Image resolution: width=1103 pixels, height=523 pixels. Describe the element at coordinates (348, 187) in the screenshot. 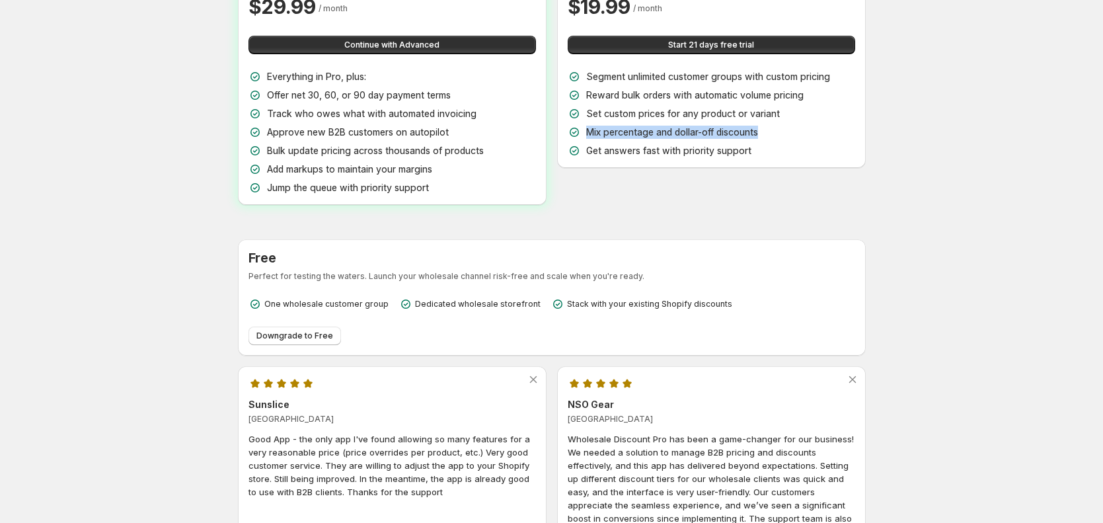

I see `span: Jump the queue with priority support` at that location.